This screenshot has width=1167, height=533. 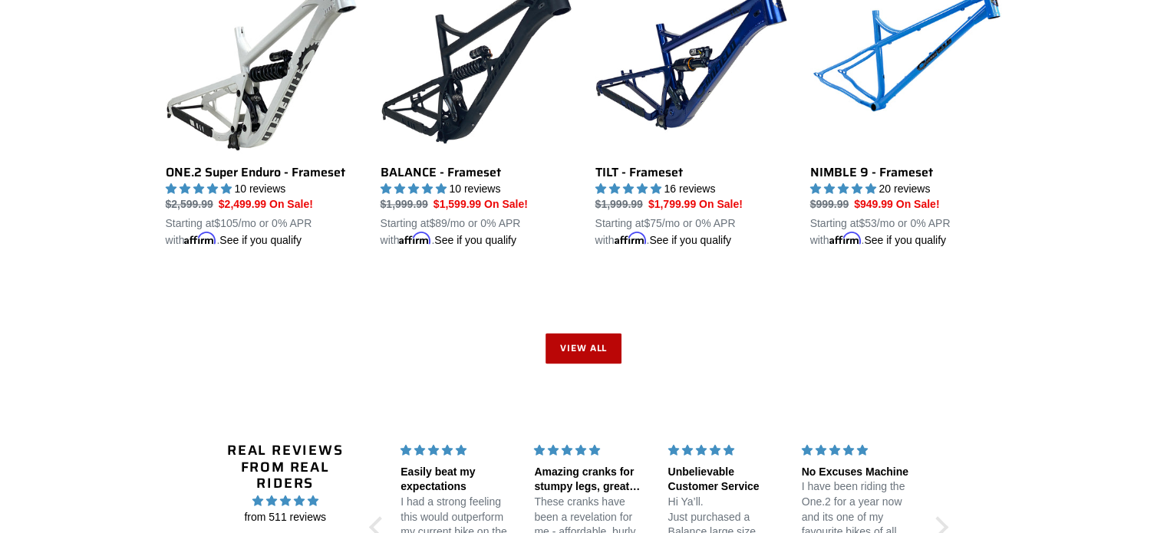 What do you see at coordinates (584, 348) in the screenshot?
I see `a: View all products in the STEALS AND DEALS collection` at bounding box center [584, 348].